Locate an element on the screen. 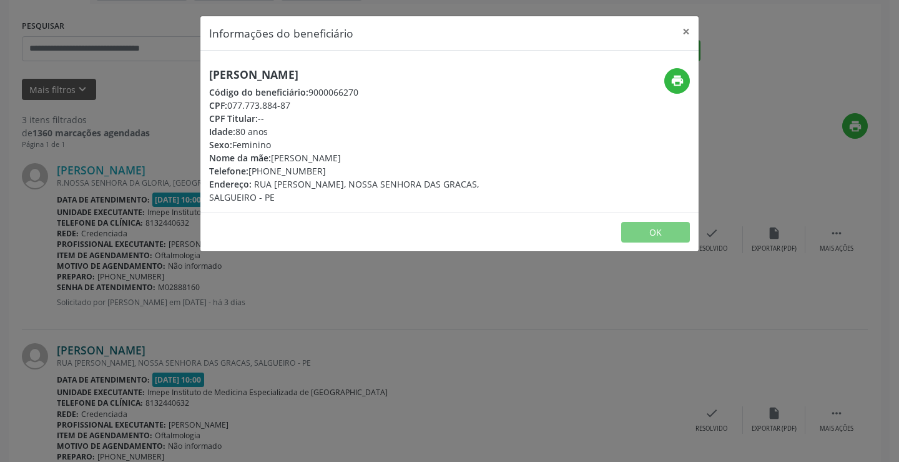 This screenshot has height=462, width=899. span: Telefone: is located at coordinates (229, 171).